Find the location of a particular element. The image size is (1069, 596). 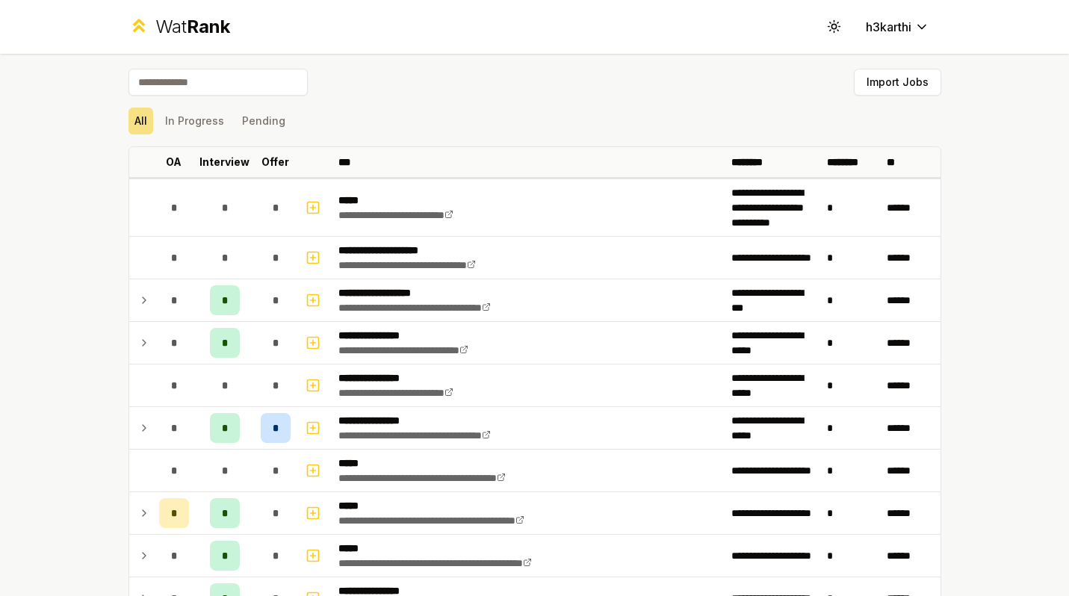

button: In Progress is located at coordinates (194, 121).